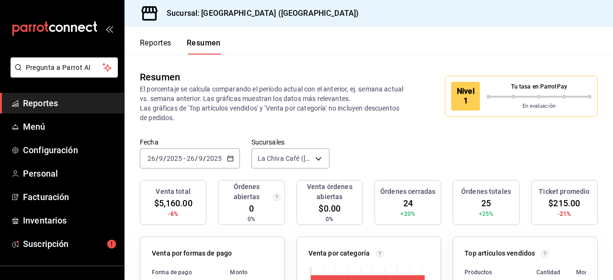 Image resolution: width=613 pixels, height=280 pixels. Describe the element at coordinates (69, 126) in the screenshot. I see `span: Menú` at that location.